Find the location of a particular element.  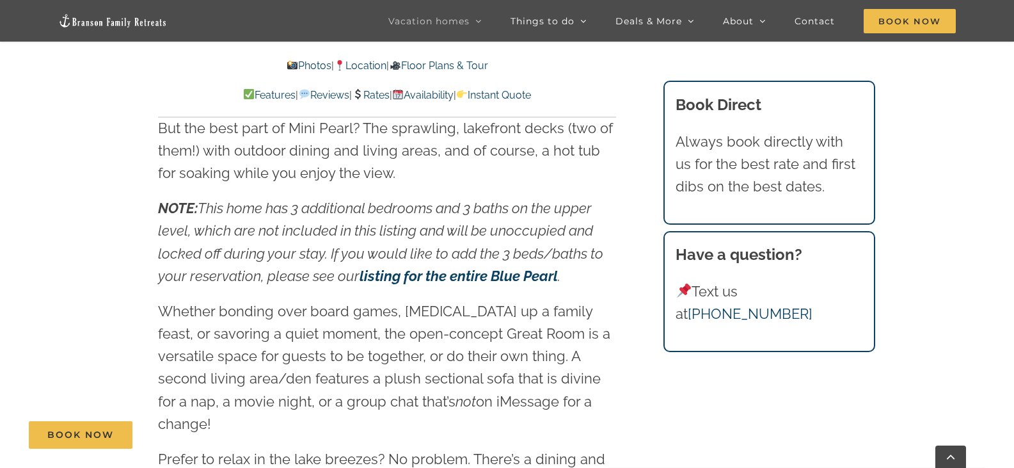

span: not is located at coordinates (466, 401).